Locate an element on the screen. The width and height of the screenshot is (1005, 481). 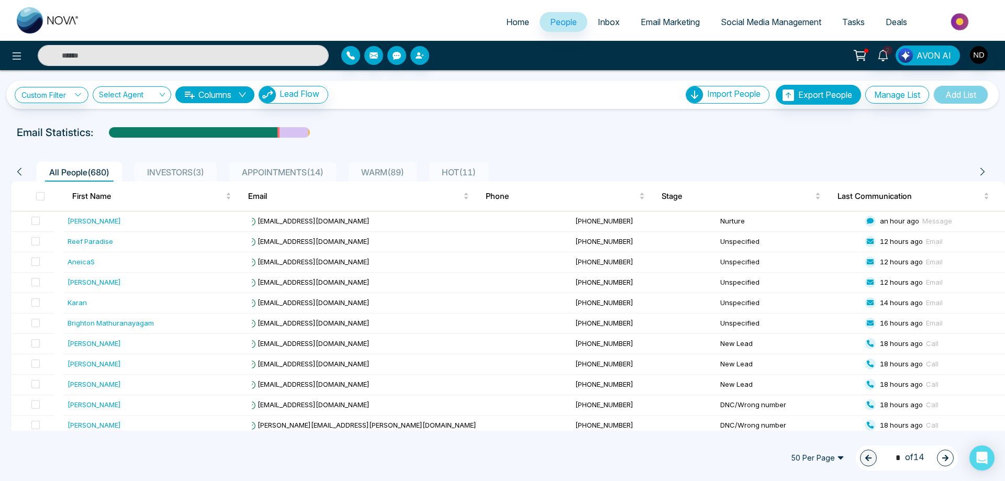
span: APPOINTMENTS ( 14 ) is located at coordinates (283, 172).